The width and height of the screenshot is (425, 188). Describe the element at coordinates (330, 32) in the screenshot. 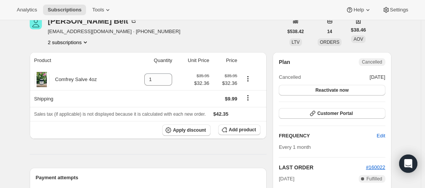

I see `span: 14` at that location.